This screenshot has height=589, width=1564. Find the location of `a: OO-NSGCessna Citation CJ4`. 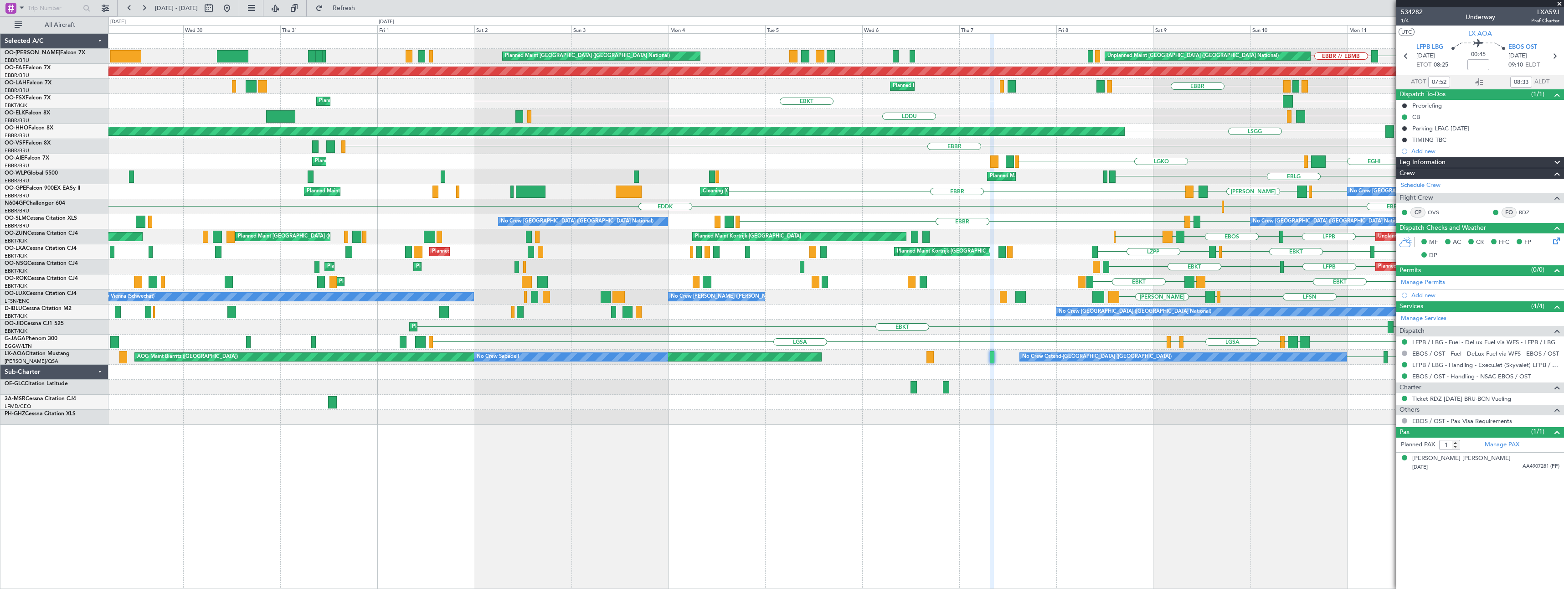

a: OO-NSGCessna Citation CJ4 is located at coordinates (41, 263).